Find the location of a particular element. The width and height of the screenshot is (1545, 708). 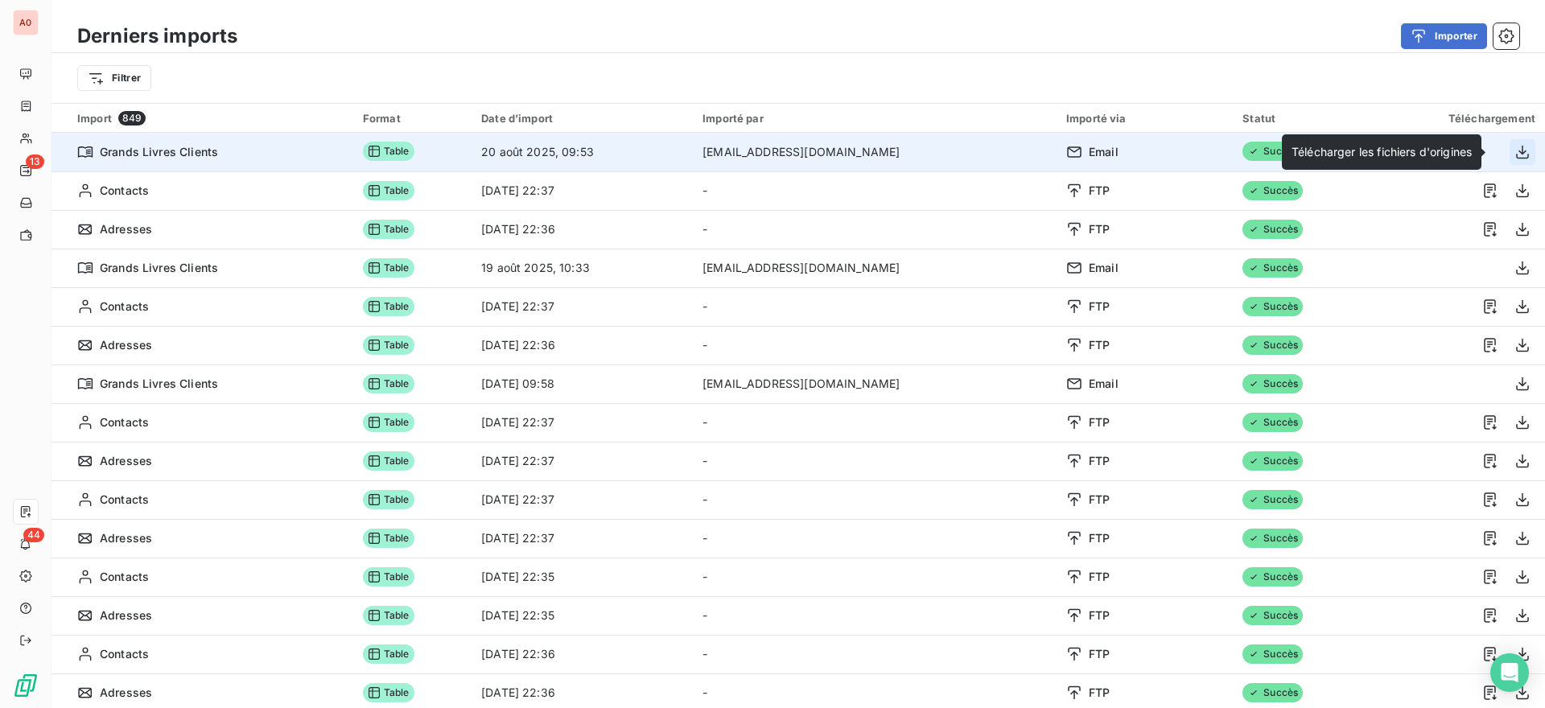

span: 44 is located at coordinates (34, 535).